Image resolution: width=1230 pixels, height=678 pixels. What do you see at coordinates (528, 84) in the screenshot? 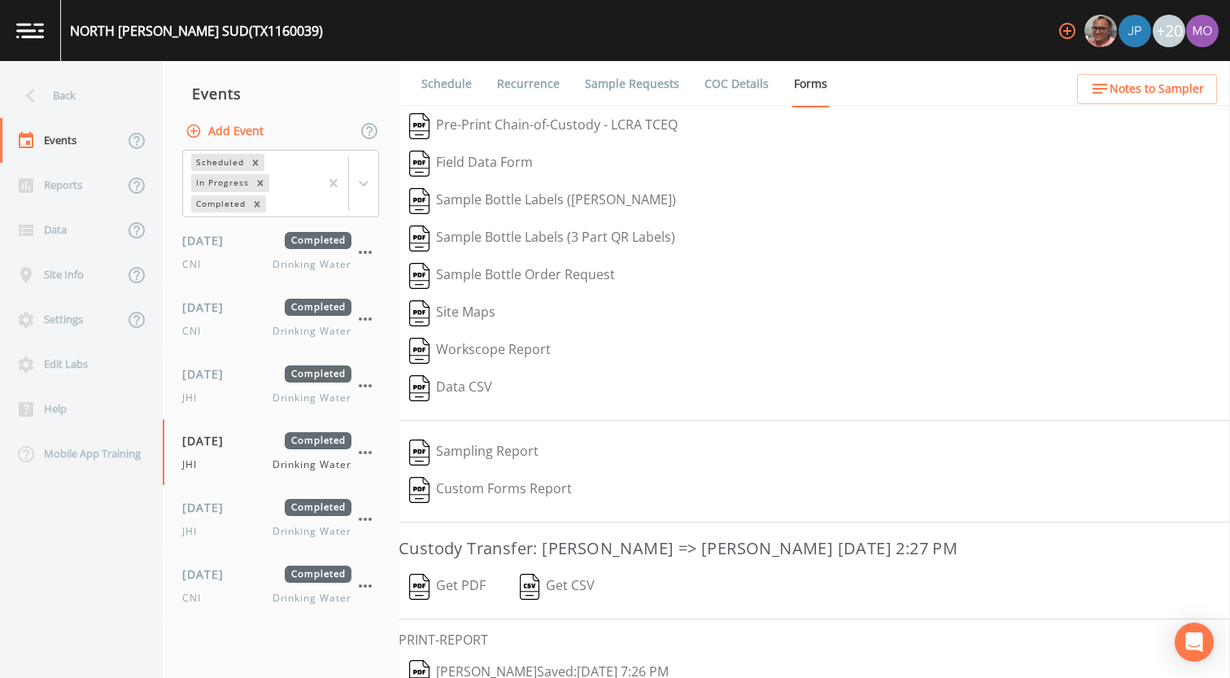
I see `a: Recurrence` at bounding box center [528, 84].